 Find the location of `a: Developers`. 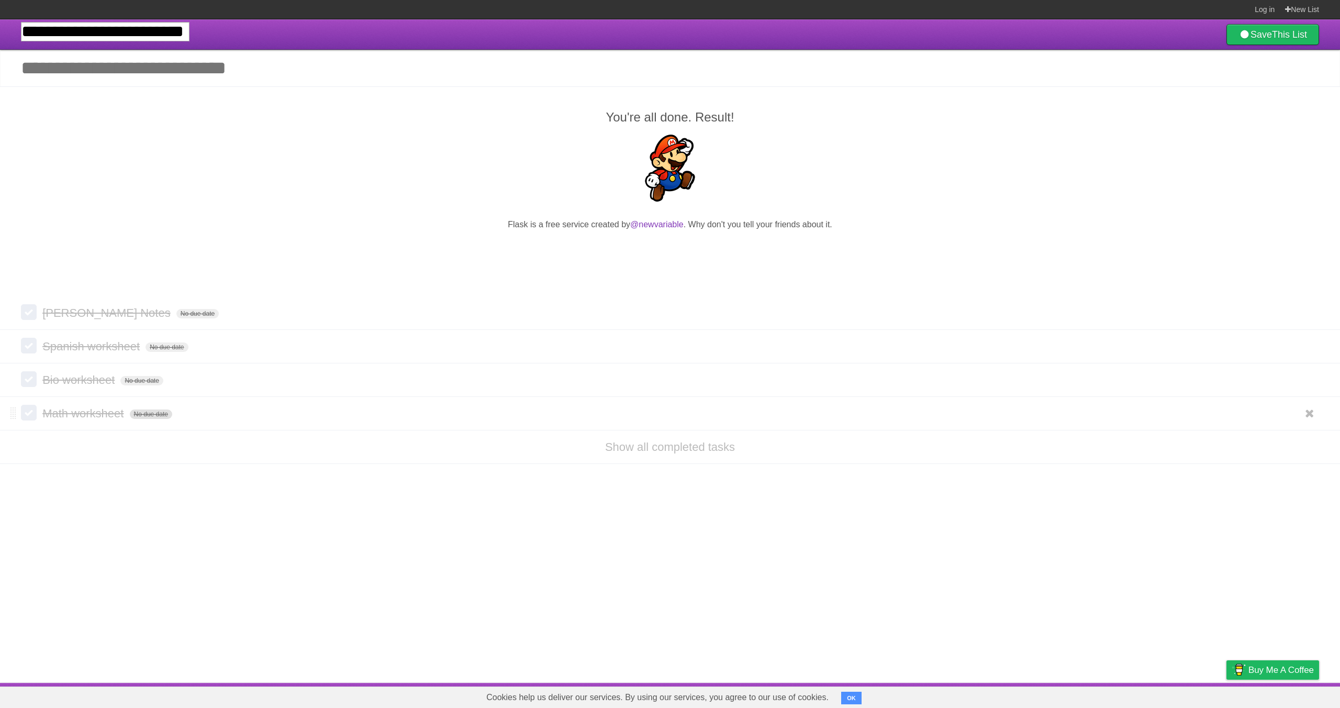

a: Developers is located at coordinates (1143, 695).